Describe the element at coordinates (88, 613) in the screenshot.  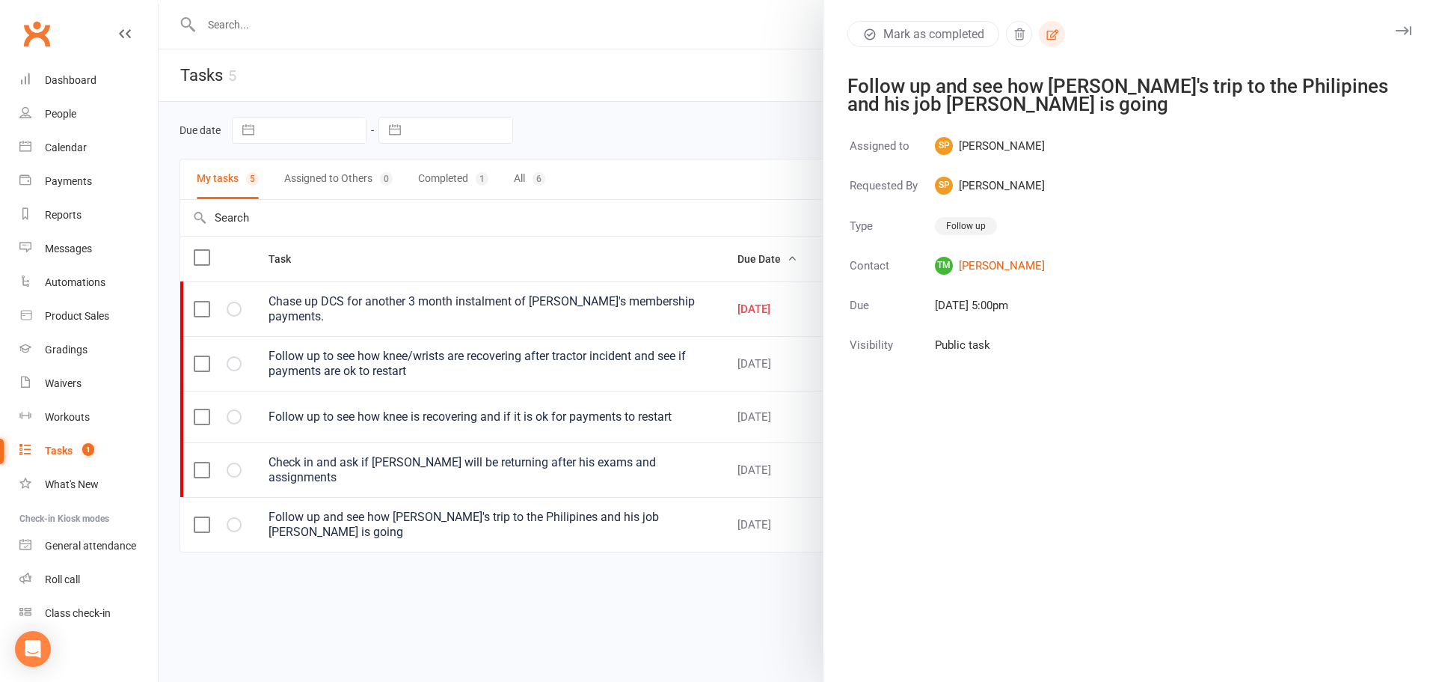
I see `a: Class kiosk mode` at that location.